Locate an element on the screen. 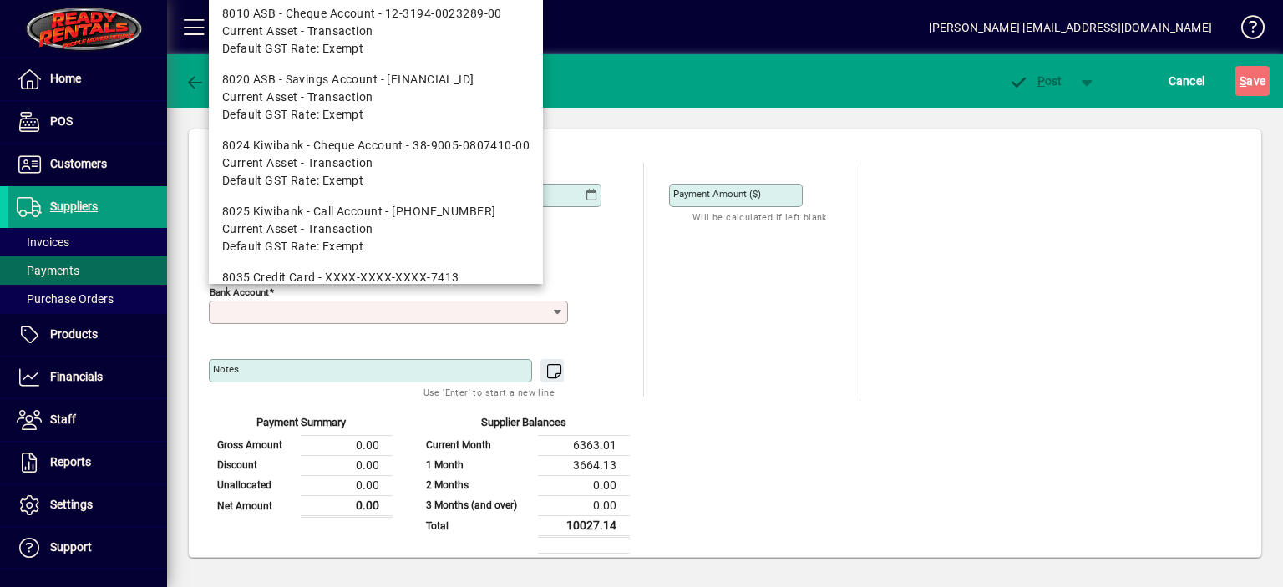 The height and width of the screenshot is (587, 1283). td: 3 Months (and over) is located at coordinates (478, 505).